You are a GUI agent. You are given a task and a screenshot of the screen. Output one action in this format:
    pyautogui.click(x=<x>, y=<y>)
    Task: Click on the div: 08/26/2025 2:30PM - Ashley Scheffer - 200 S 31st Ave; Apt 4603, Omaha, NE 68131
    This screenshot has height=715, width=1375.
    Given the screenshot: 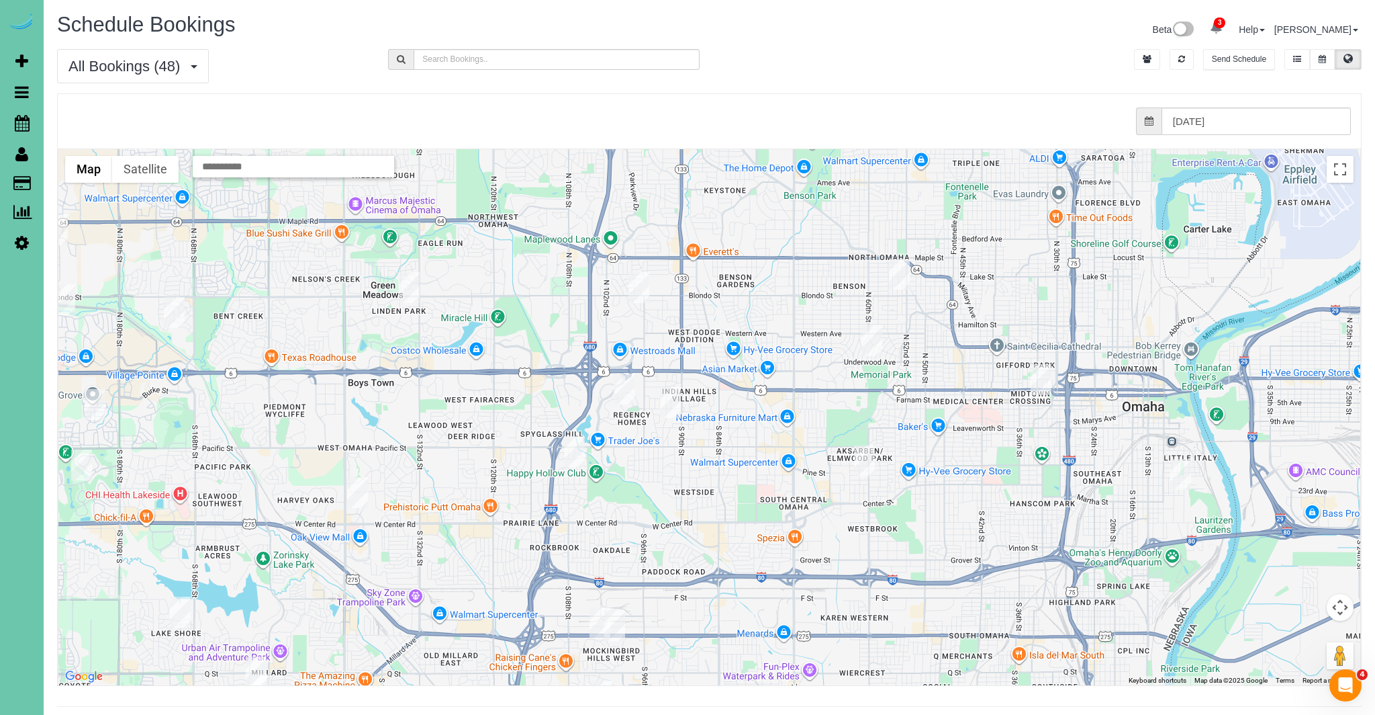 What is the action you would take?
    pyautogui.click(x=1041, y=379)
    